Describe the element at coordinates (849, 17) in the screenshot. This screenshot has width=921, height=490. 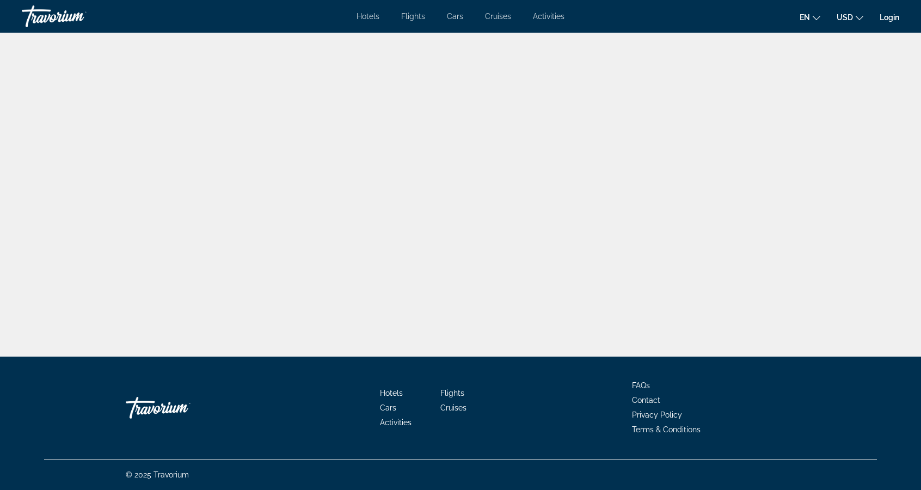
I see `button: Change currency` at that location.